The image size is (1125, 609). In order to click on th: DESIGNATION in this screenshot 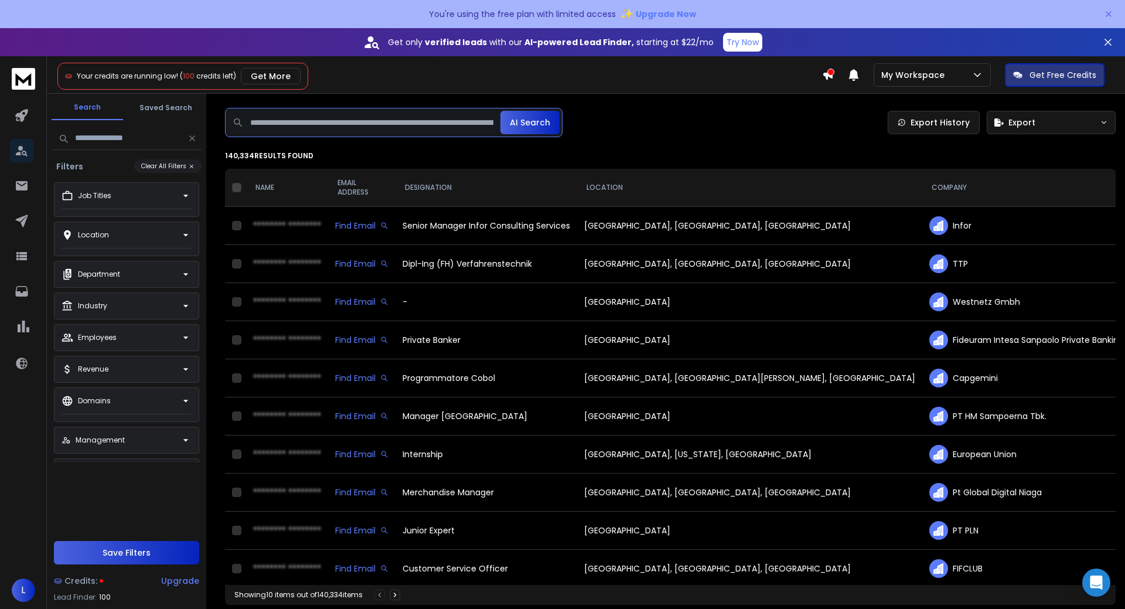, I will do `click(486, 188)`.